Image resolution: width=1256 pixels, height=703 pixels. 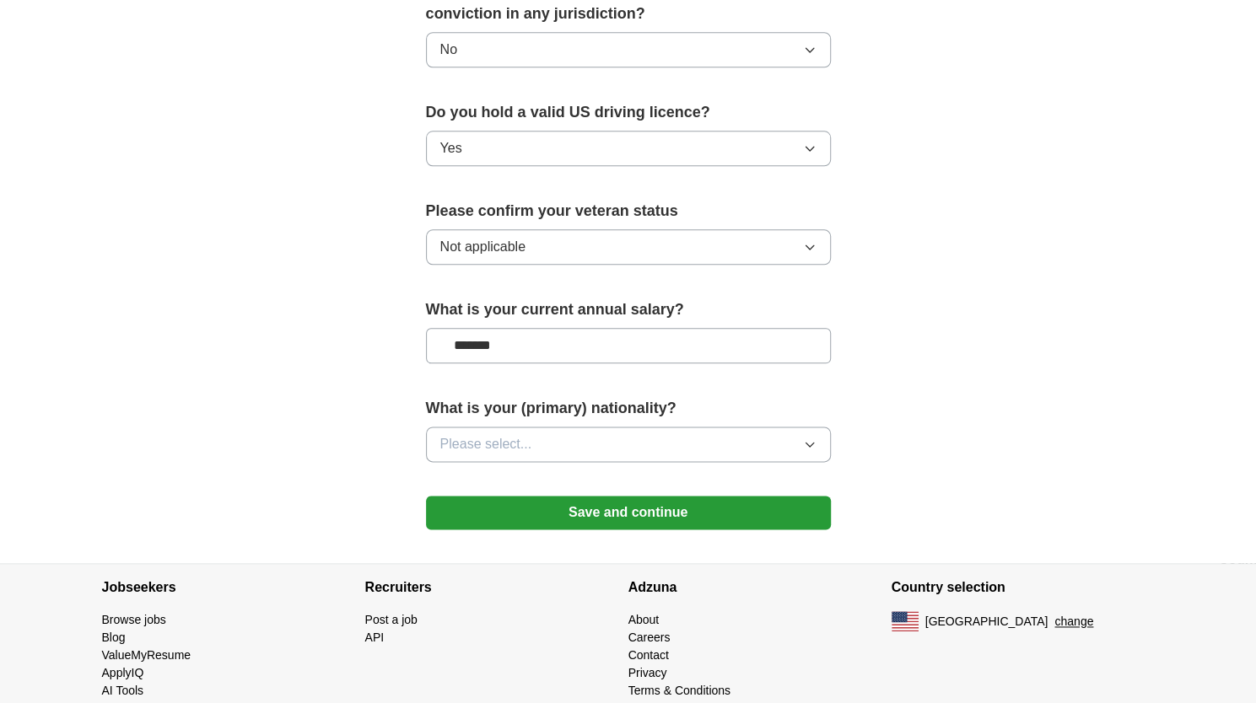 What do you see at coordinates (649, 638) in the screenshot?
I see `a: Careers` at bounding box center [649, 638].